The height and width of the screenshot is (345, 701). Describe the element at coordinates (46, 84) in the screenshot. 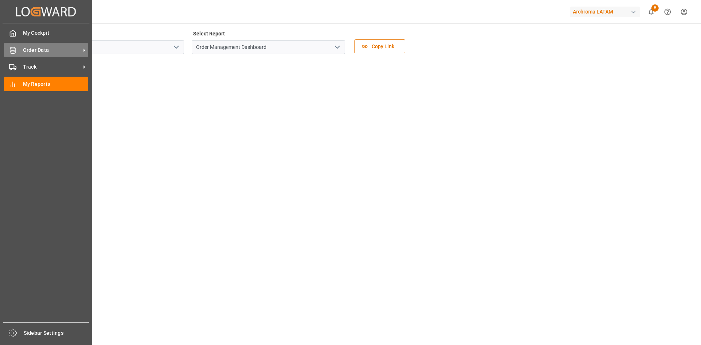

I see `a: My Reports` at that location.